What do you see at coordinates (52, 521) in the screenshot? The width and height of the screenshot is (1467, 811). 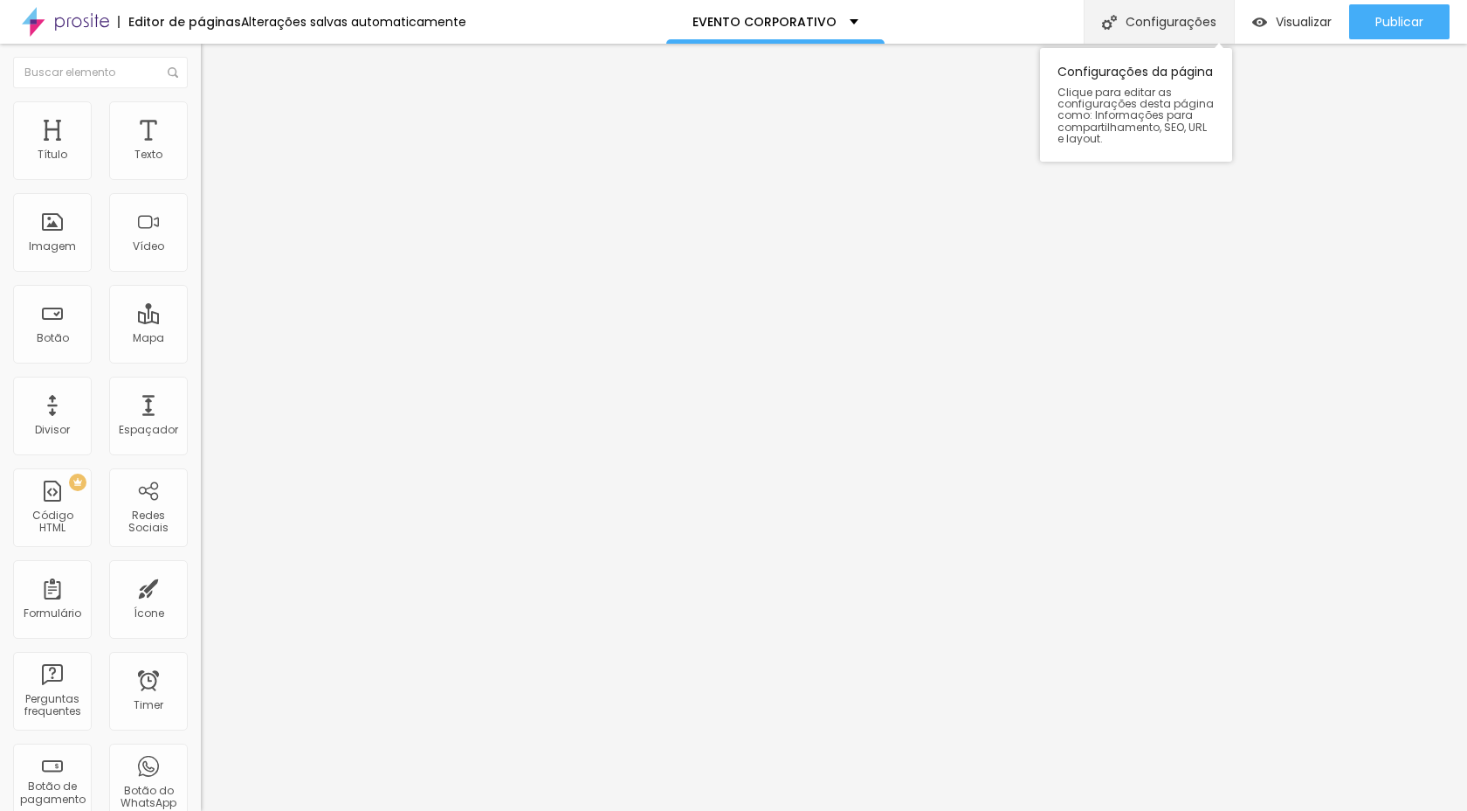 I see `div: Código HTML` at bounding box center [52, 521].